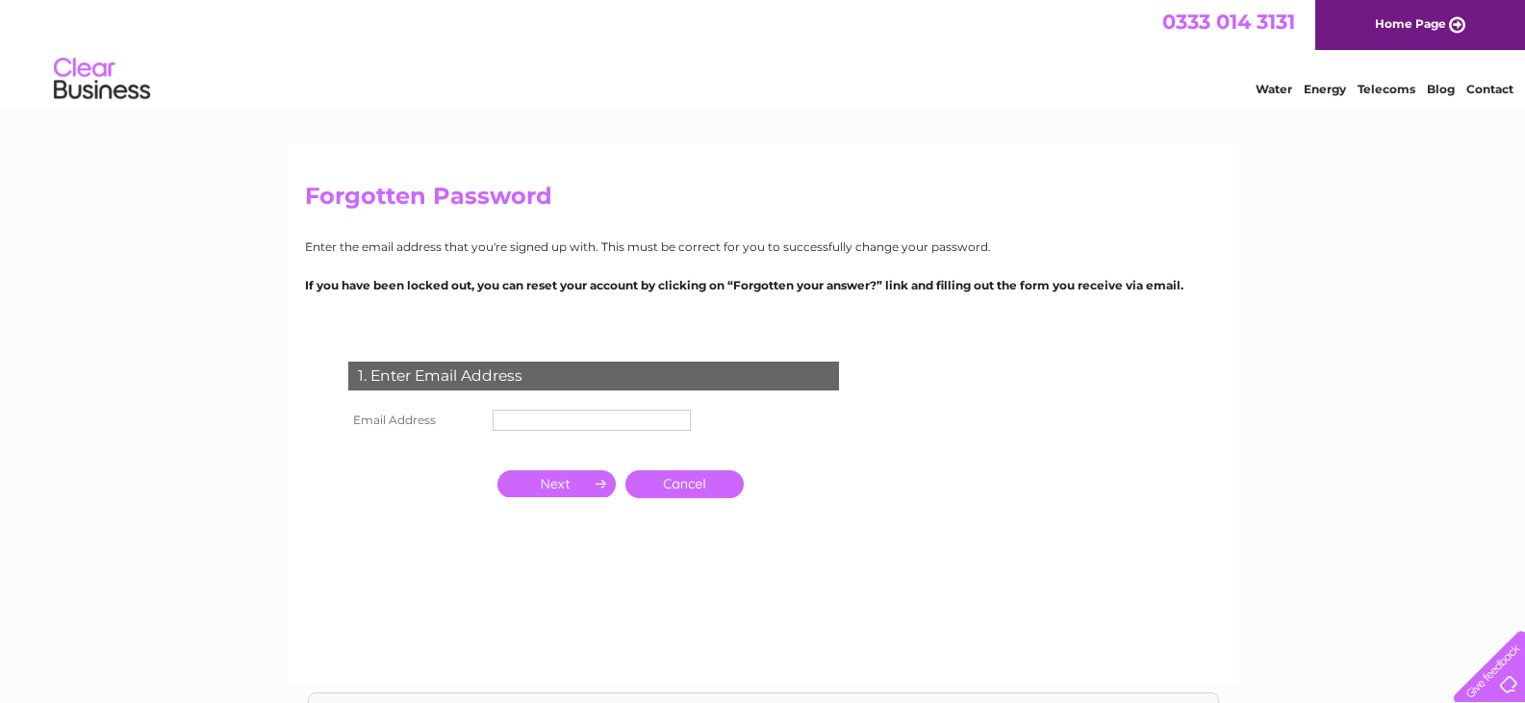 The width and height of the screenshot is (1525, 703). What do you see at coordinates (1440, 89) in the screenshot?
I see `a: Blog` at bounding box center [1440, 89].